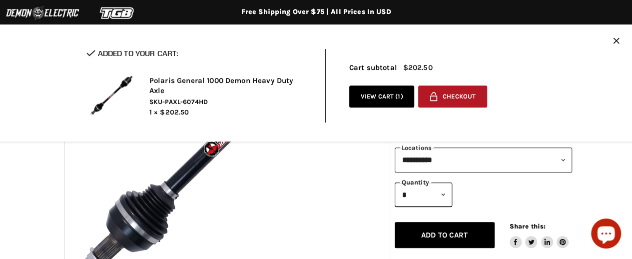 This screenshot has height=259, width=632. Describe the element at coordinates (527, 226) in the screenshot. I see `span: Share this:` at that location.